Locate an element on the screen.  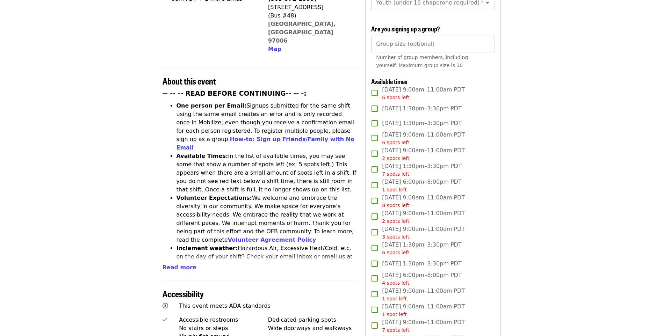
span: Accessibility is located at coordinates (183, 294).